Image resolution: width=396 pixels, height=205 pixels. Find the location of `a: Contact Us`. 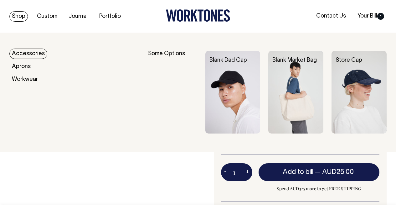

a: Contact Us is located at coordinates (331, 16).